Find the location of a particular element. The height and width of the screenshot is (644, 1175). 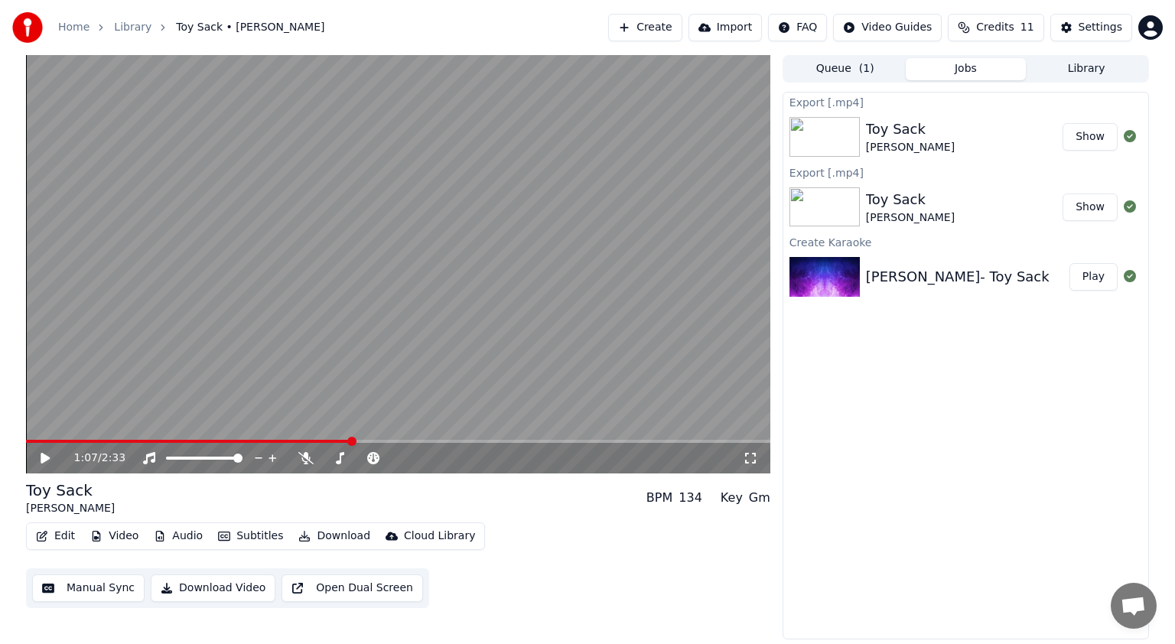

div: Create Karaoke is located at coordinates (966, 242).